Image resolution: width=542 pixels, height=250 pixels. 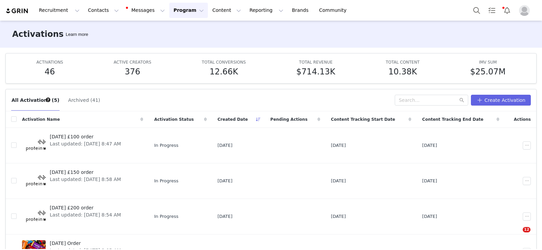 I want to click on span: TOTAL CONVERSIONS, so click(x=224, y=62).